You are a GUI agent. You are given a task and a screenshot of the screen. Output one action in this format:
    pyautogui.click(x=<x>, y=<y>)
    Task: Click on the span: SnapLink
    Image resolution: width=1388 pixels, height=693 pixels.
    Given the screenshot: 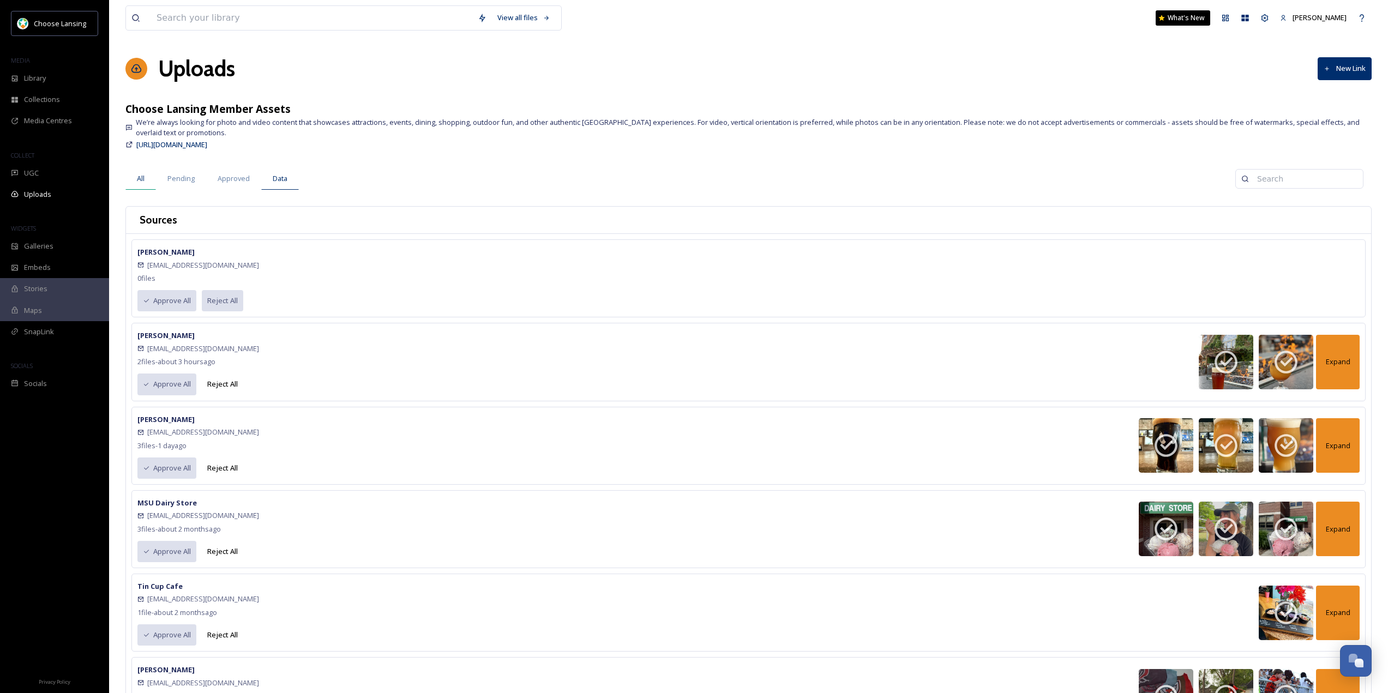 What is the action you would take?
    pyautogui.click(x=39, y=332)
    